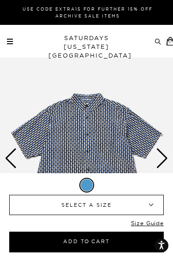  What do you see at coordinates (86, 242) in the screenshot?
I see `button: Add to Cart` at bounding box center [86, 242].